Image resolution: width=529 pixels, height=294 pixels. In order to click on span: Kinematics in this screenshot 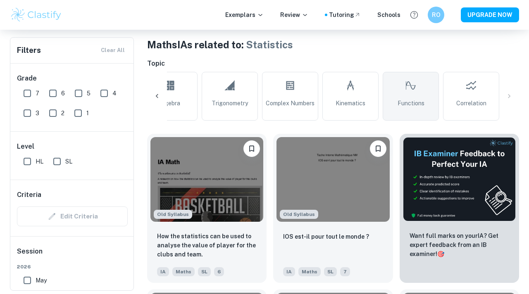, I will do `click(350, 103)`.